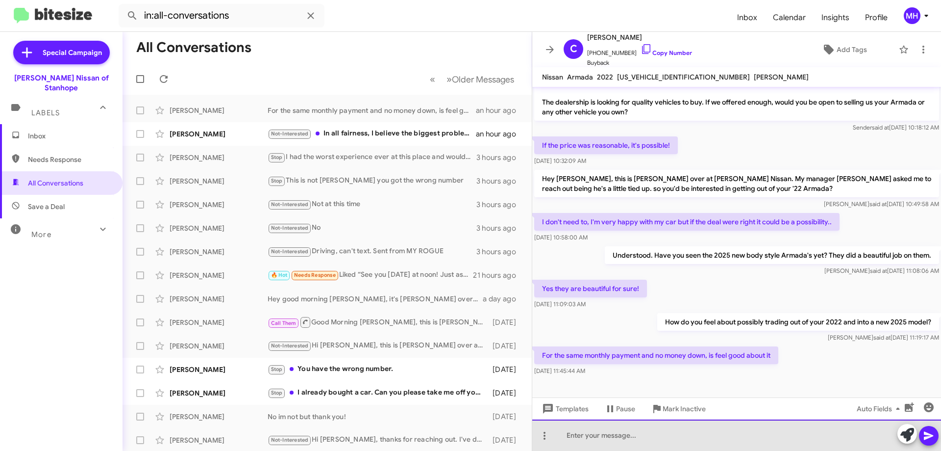  Describe the element at coordinates (684, 408) in the screenshot. I see `span: Mark Inactive` at that location.